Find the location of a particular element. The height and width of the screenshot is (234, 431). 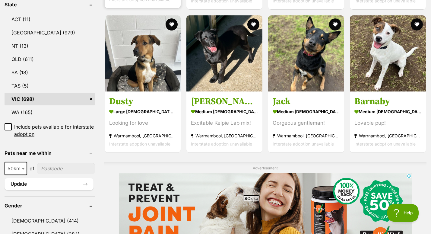

a: SA (18) is located at coordinates (50, 72).